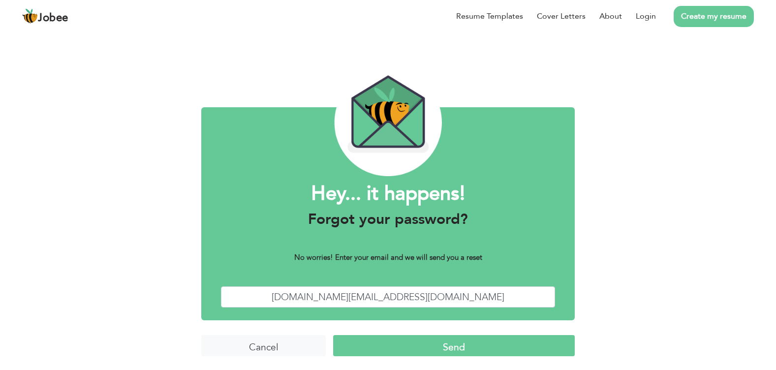 Image resolution: width=776 pixels, height=370 pixels. I want to click on input: Enter Your Email, so click(388, 297).